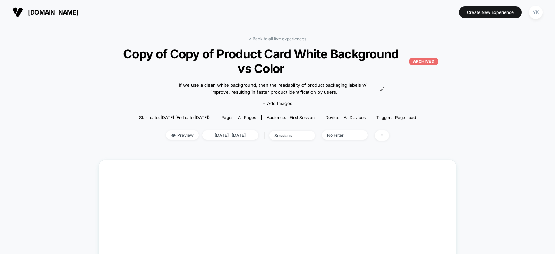 This screenshot has height=254, width=555. Describe the element at coordinates (277, 61) in the screenshot. I see `span: Copy of Copy of Product Card White Background vs Color` at that location.